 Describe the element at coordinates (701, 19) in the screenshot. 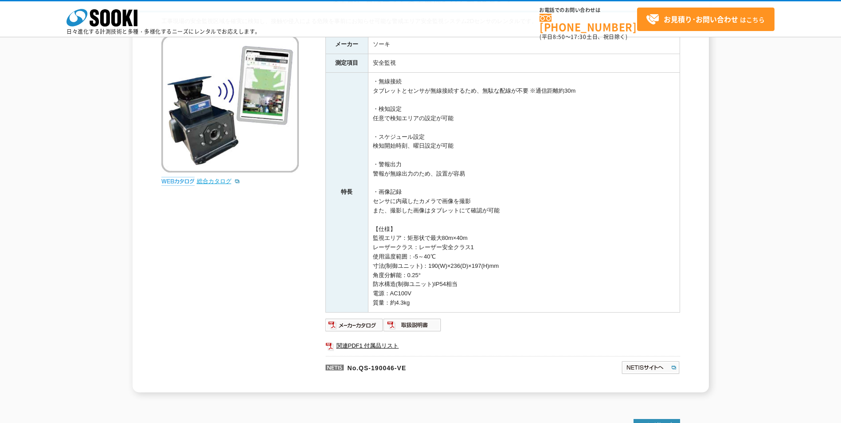

I see `strong: お見積り･お問い合わせ` at that location.